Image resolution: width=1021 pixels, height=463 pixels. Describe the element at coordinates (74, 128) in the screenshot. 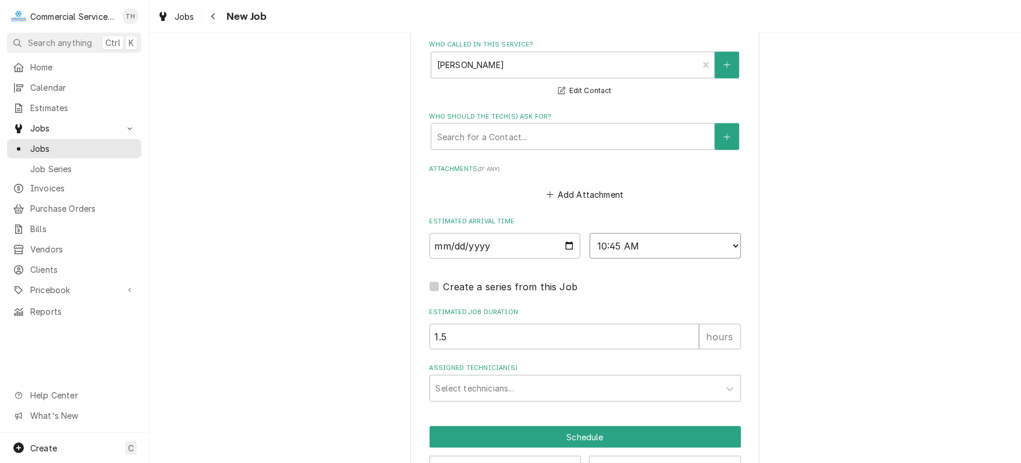

I see `a: Go to Jobs` at that location.